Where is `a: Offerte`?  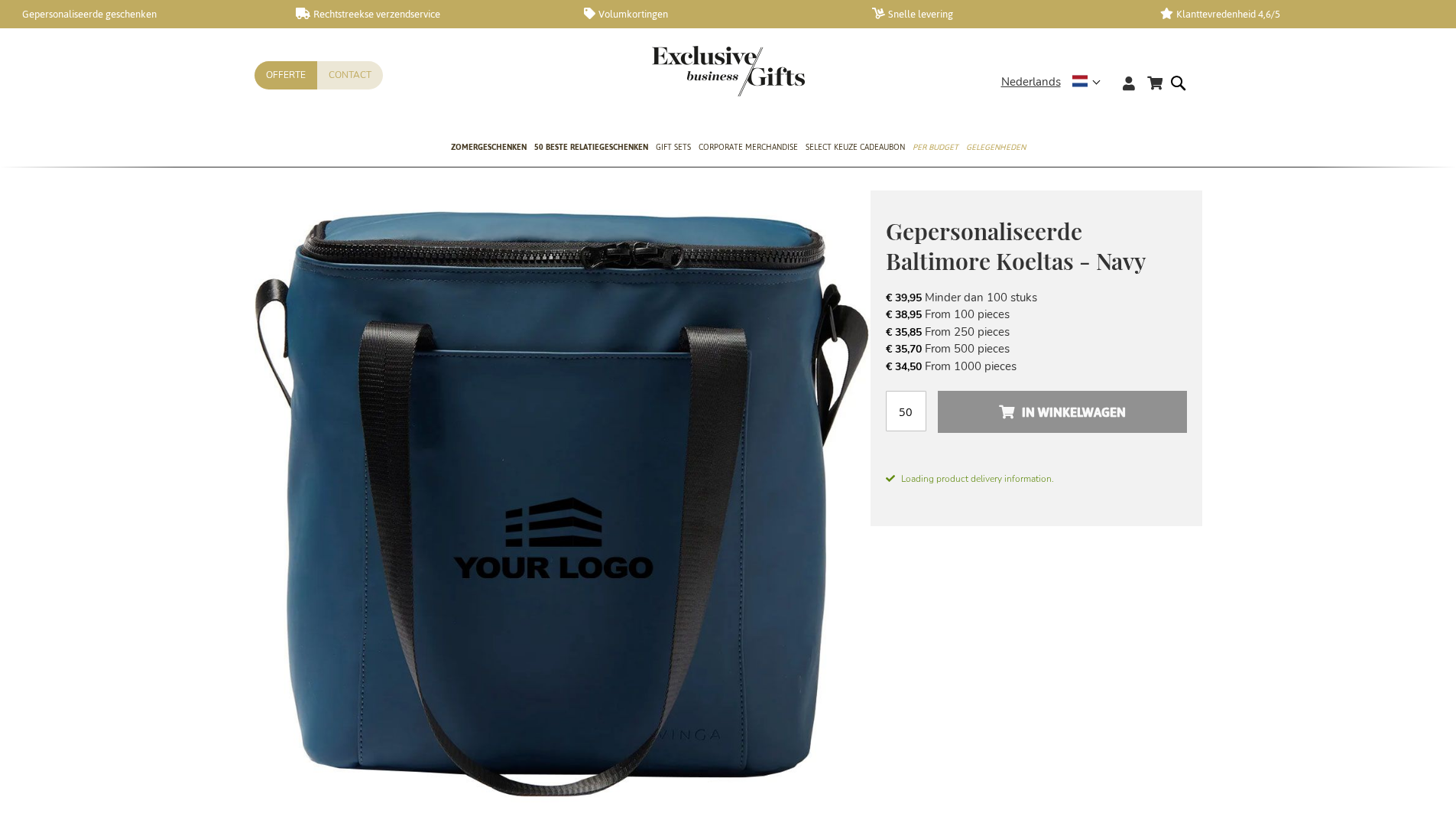
a: Offerte is located at coordinates (286, 75).